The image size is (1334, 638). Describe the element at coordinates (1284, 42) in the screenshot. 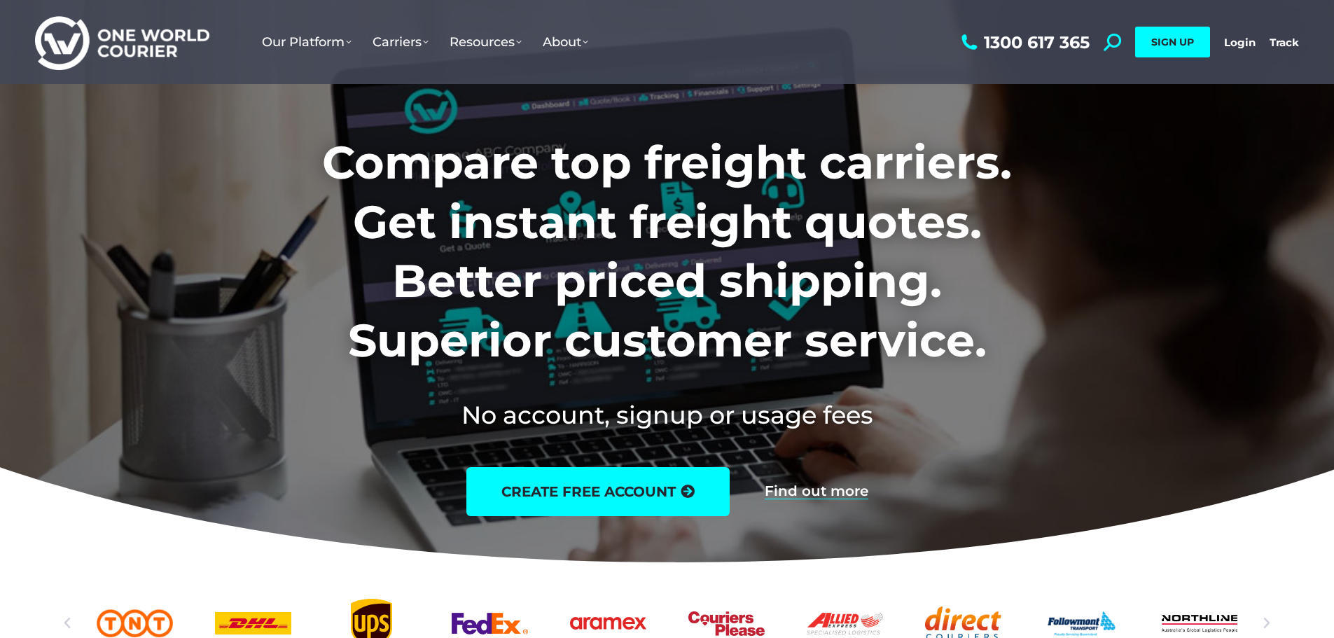

I see `a: Track` at that location.